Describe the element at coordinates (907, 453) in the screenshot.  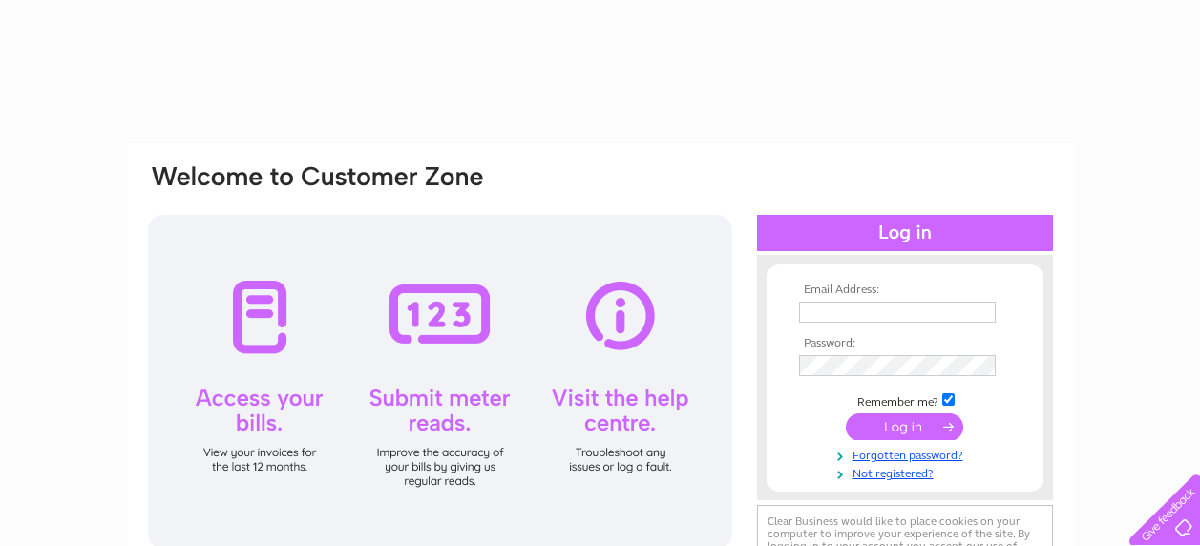
I see `a: Forgotten password?` at that location.